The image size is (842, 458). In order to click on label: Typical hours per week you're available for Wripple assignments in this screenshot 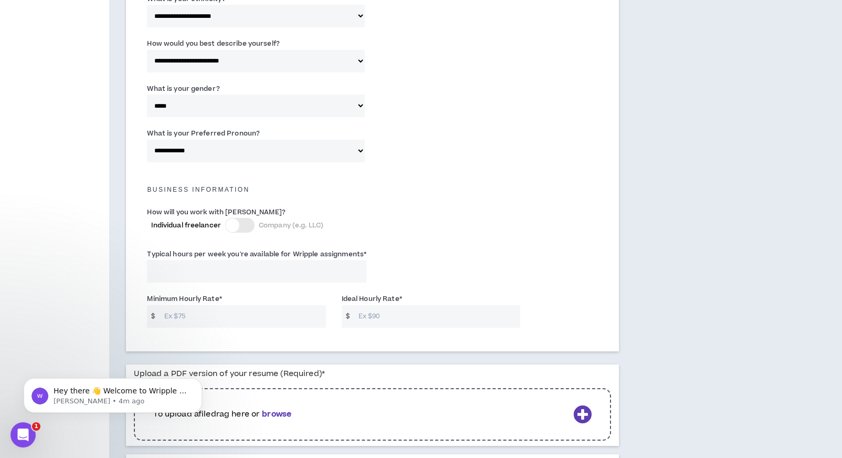, I will do `click(257, 254)`.